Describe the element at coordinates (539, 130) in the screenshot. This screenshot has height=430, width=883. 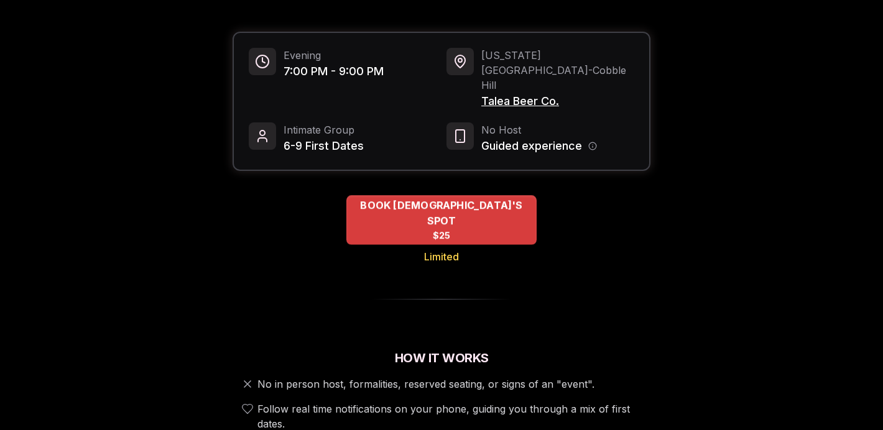
I see `span: No Host` at that location.